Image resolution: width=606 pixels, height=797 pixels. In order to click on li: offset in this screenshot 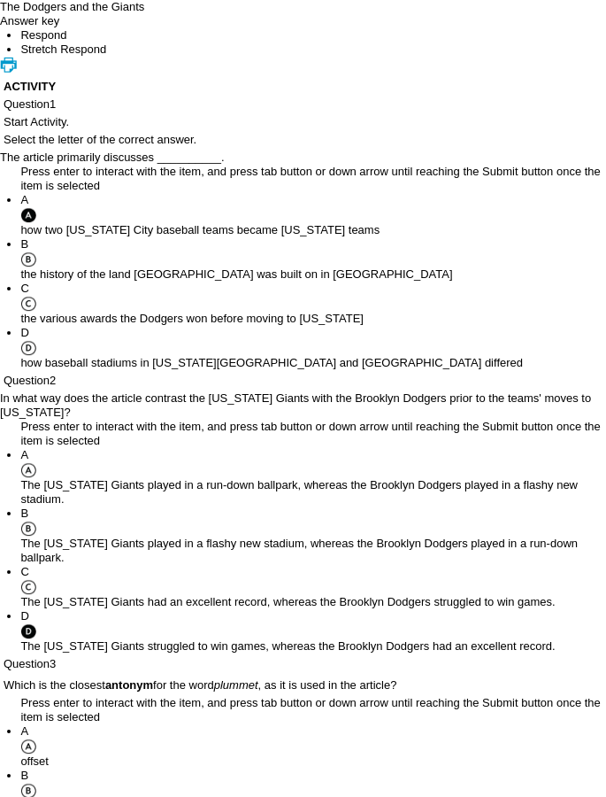, I will do `click(313, 746)`.